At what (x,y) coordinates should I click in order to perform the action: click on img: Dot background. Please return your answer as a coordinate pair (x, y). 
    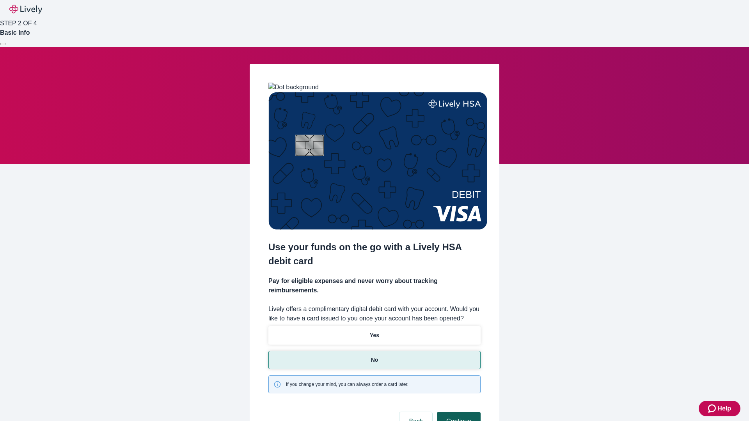
    Looking at the image, I should click on (293, 87).